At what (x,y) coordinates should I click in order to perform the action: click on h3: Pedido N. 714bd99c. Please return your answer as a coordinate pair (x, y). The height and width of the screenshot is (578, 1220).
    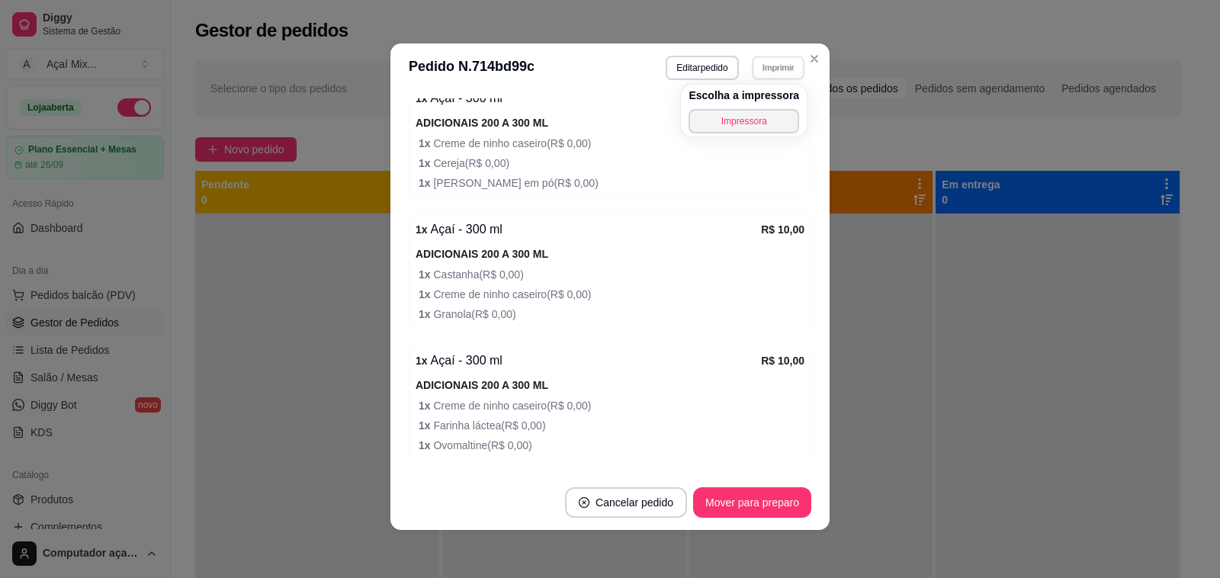
    Looking at the image, I should click on (471, 68).